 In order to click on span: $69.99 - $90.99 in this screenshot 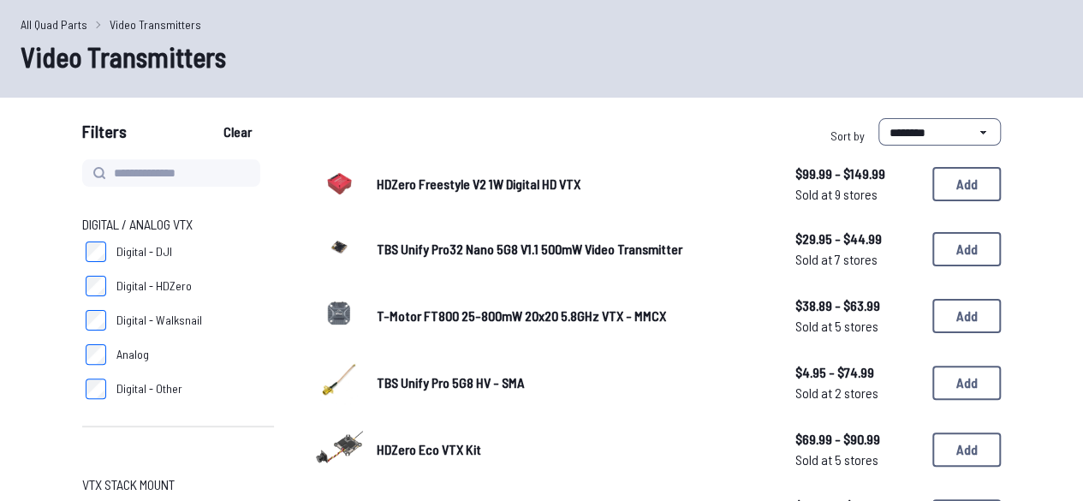, I will do `click(857, 439)`.